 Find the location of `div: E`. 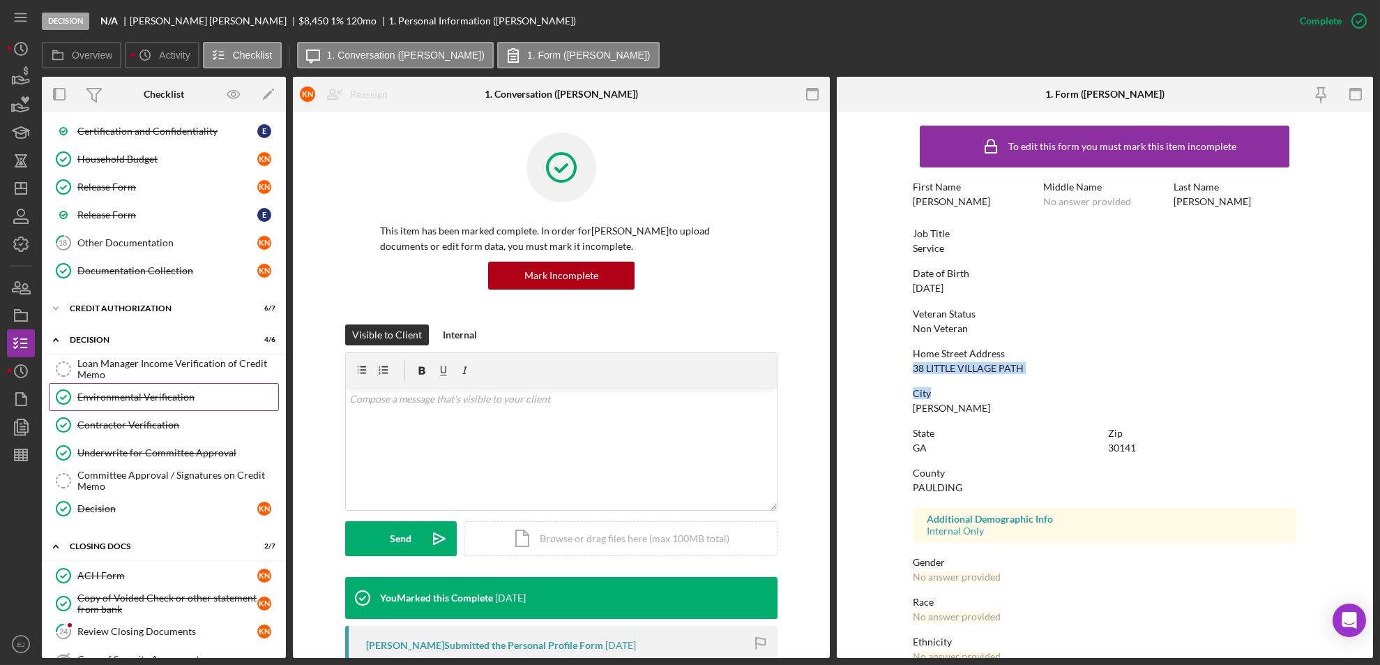

div: E is located at coordinates (264, 131).